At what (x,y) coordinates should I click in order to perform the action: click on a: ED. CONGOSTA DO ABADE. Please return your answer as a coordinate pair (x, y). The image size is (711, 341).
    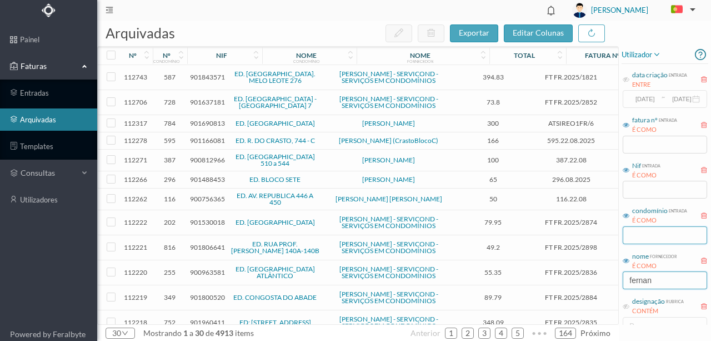
    Looking at the image, I should click on (275, 297).